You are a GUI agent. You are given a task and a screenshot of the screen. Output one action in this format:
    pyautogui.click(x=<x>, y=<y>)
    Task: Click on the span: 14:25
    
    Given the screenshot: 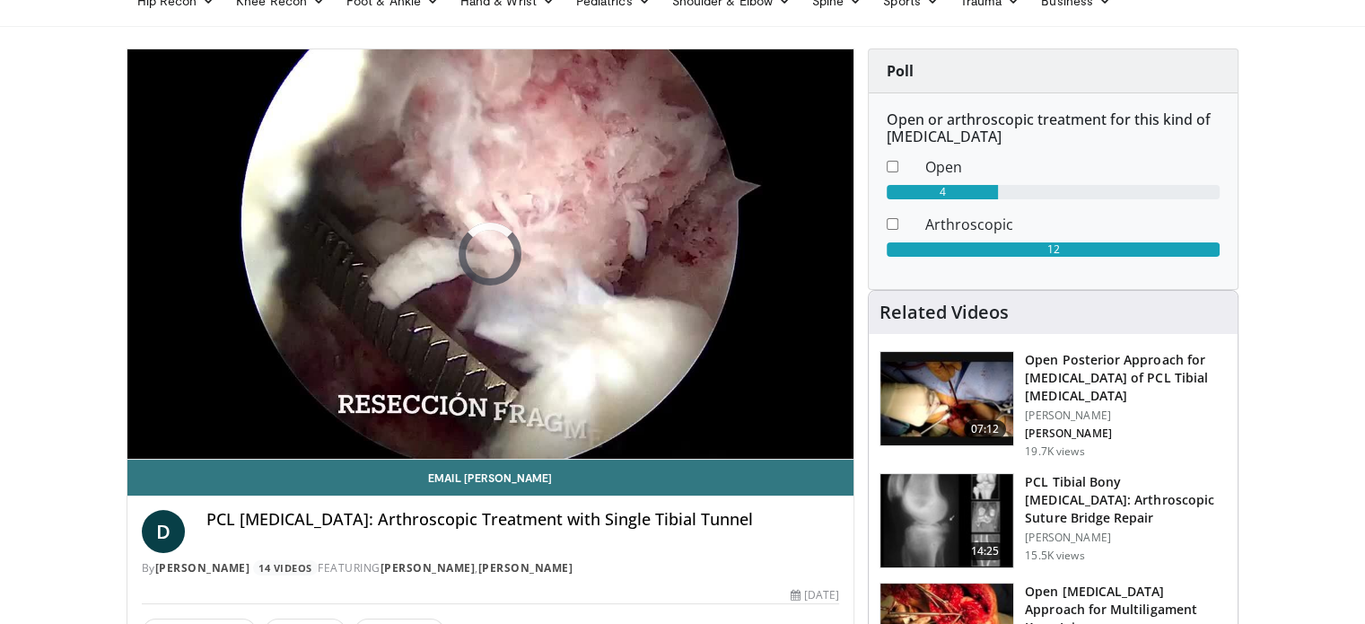 What is the action you would take?
    pyautogui.click(x=985, y=551)
    